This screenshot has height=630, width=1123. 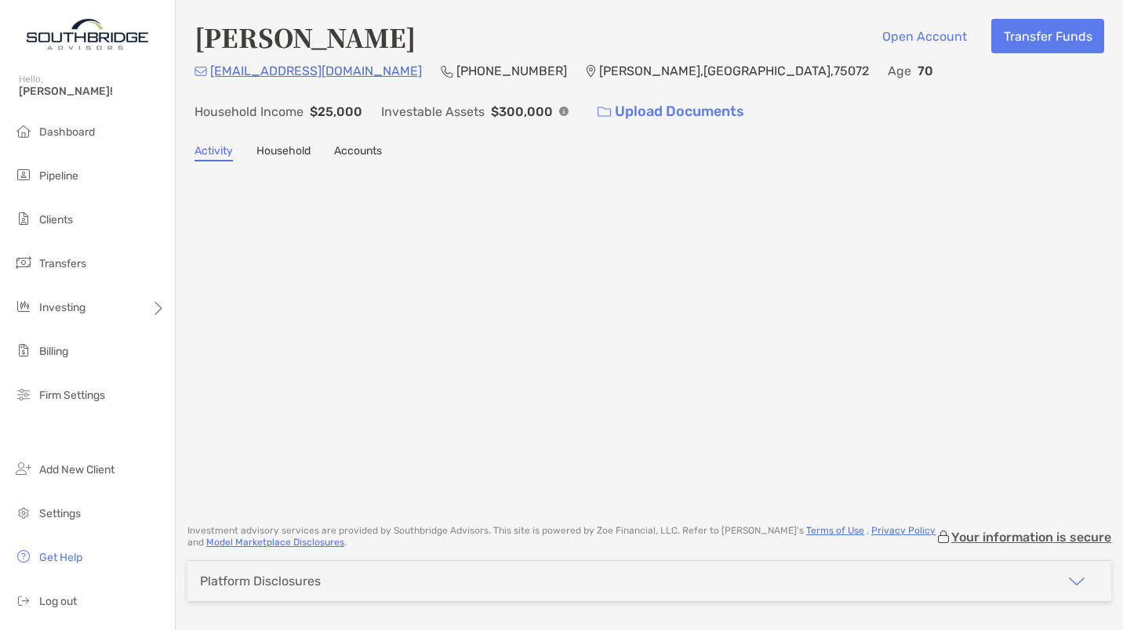 I want to click on img: Zoe Logo, so click(x=87, y=35).